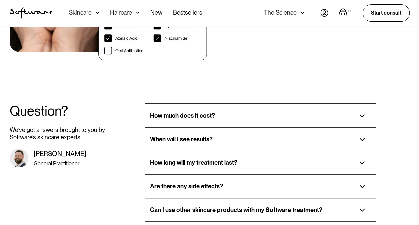 Image resolution: width=419 pixels, height=225 pixels. I want to click on div: When will I see results?, so click(182, 139).